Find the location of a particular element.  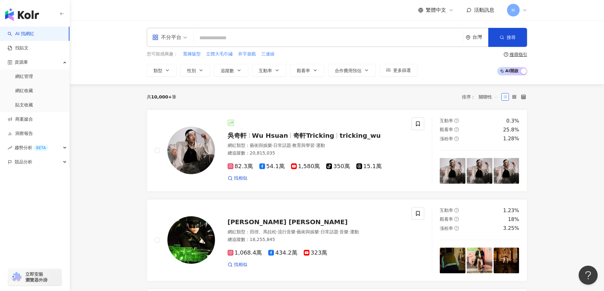

div: 總追蹤數 ： 20,815,035 is located at coordinates (316, 153).